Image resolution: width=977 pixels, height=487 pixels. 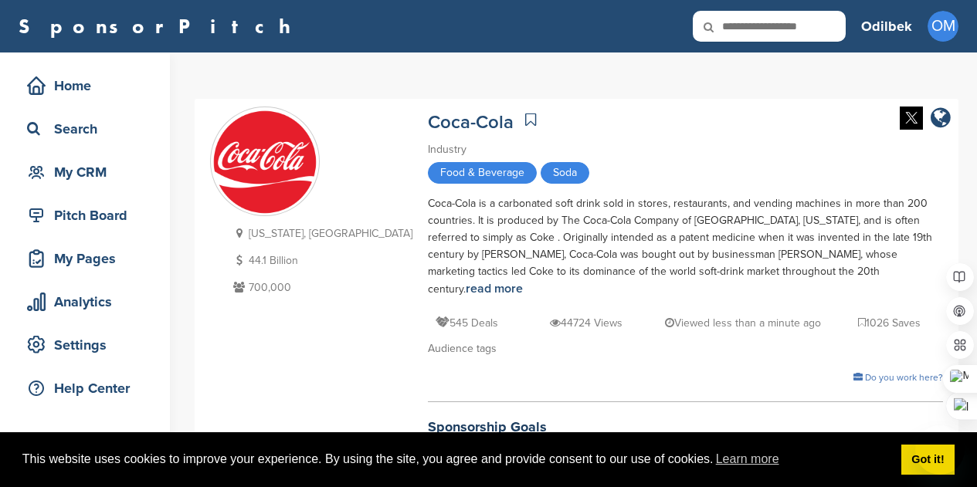 I want to click on div: Analytics, so click(x=89, y=302).